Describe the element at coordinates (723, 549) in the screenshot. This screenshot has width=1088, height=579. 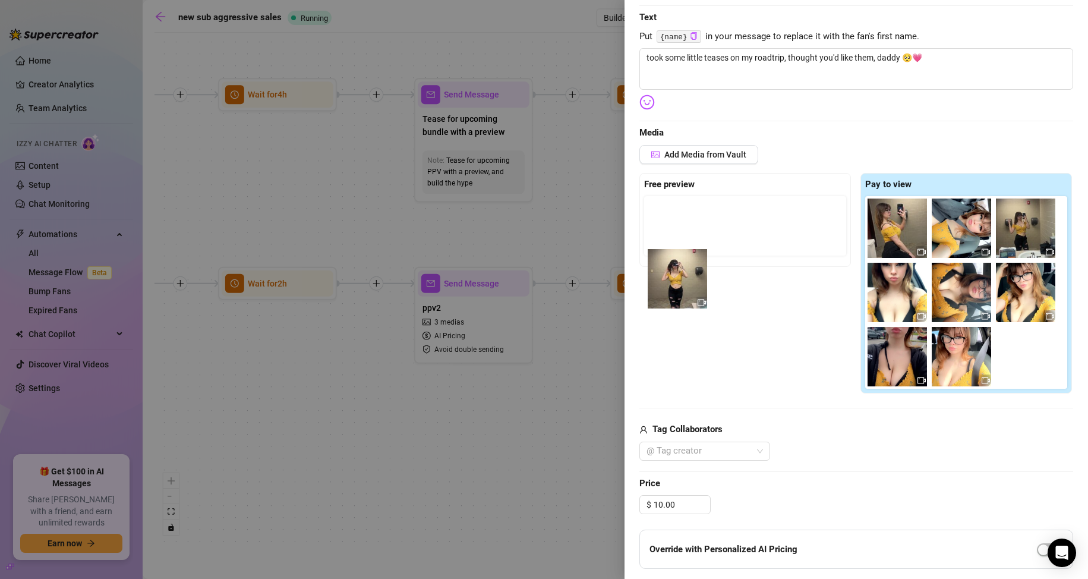
I see `strong: Override with Personalized AI Pricing` at that location.